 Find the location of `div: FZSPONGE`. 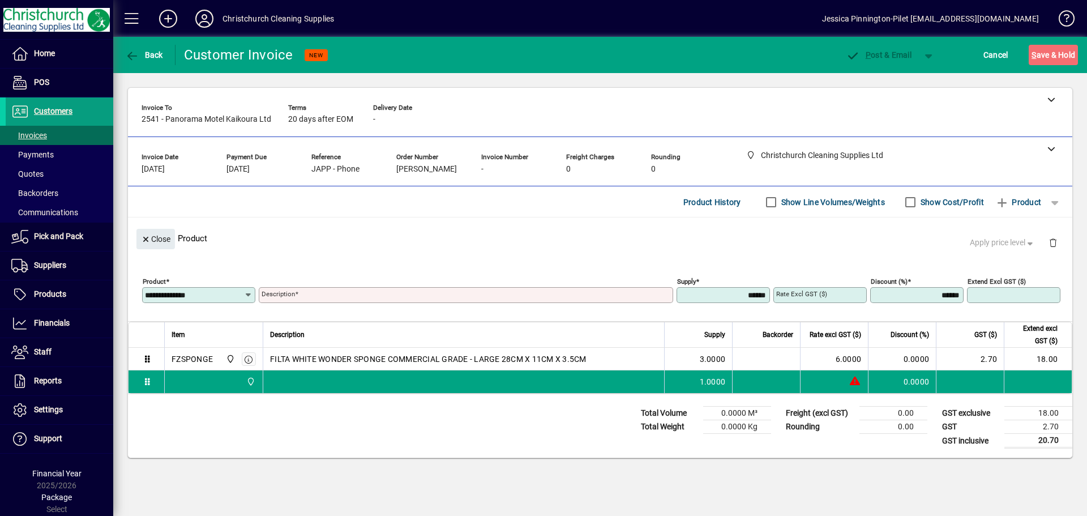

div: FZSPONGE is located at coordinates (192, 359).